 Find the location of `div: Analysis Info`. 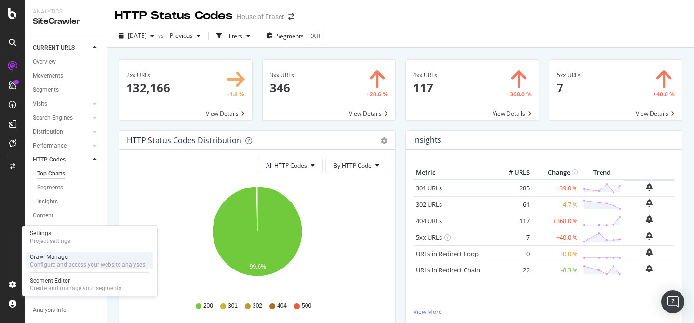

div: Analysis Info is located at coordinates (50, 310).